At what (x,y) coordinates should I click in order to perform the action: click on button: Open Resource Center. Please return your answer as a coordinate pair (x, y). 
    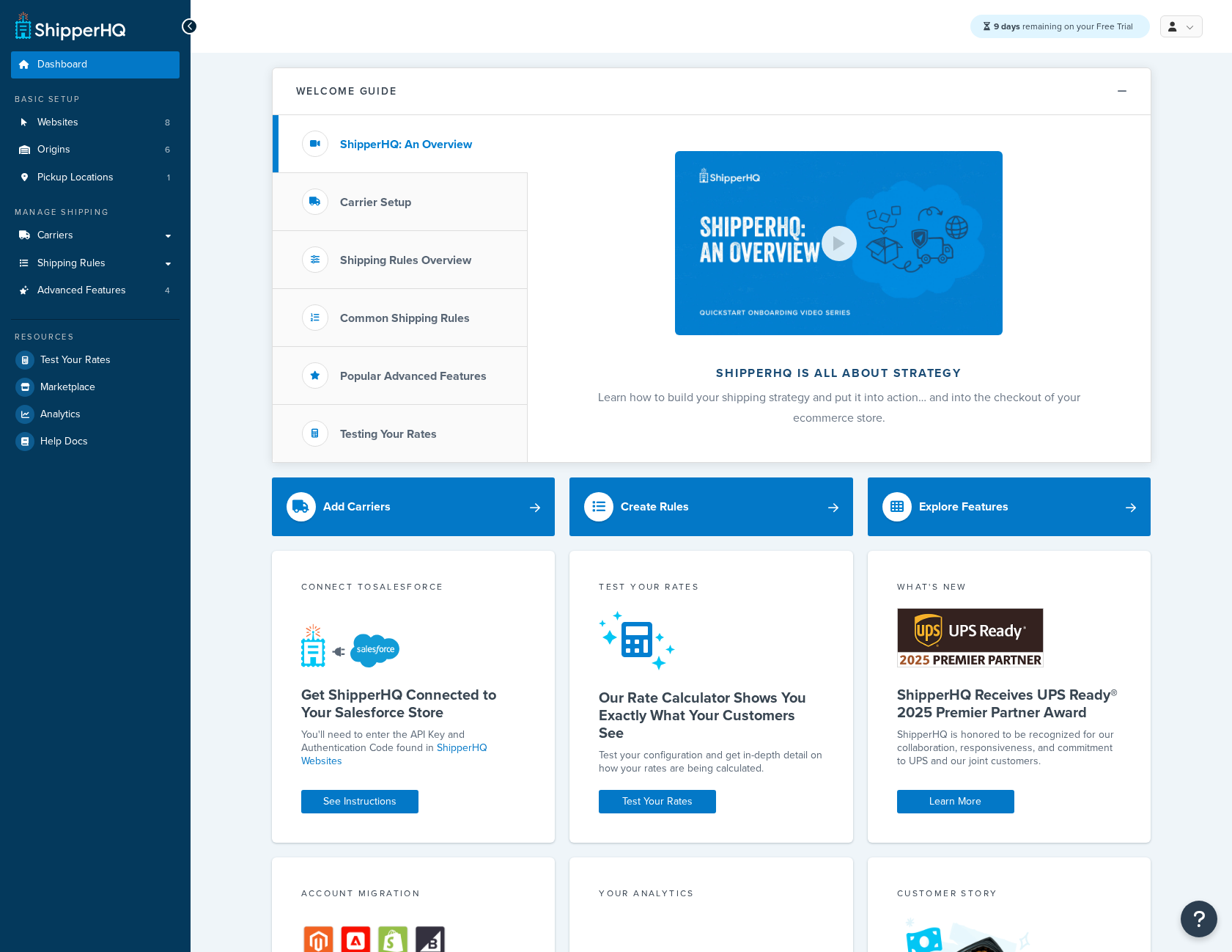
    Looking at the image, I should click on (1200, 919).